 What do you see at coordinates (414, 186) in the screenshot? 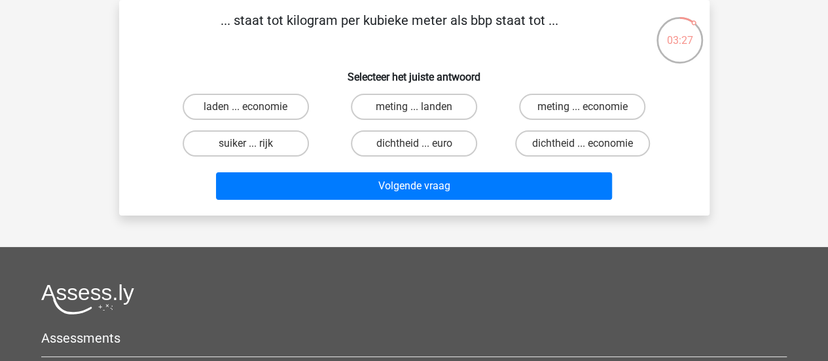
I see `button: Volgende vraag` at bounding box center [414, 186].